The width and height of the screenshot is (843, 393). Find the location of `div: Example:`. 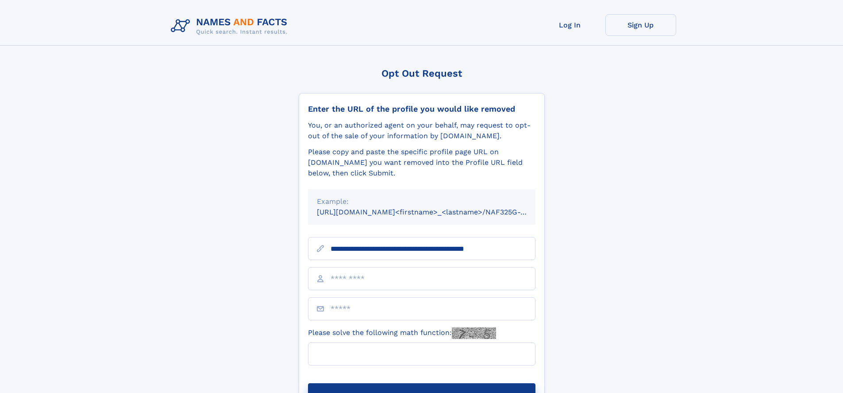

div: Example: is located at coordinates (422, 201).